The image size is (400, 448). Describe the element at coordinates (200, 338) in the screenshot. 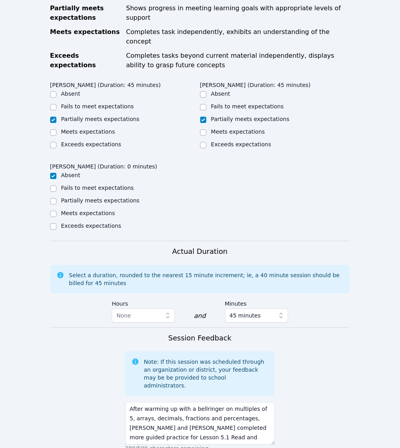

I see `h3: Session Feedback` at that location.